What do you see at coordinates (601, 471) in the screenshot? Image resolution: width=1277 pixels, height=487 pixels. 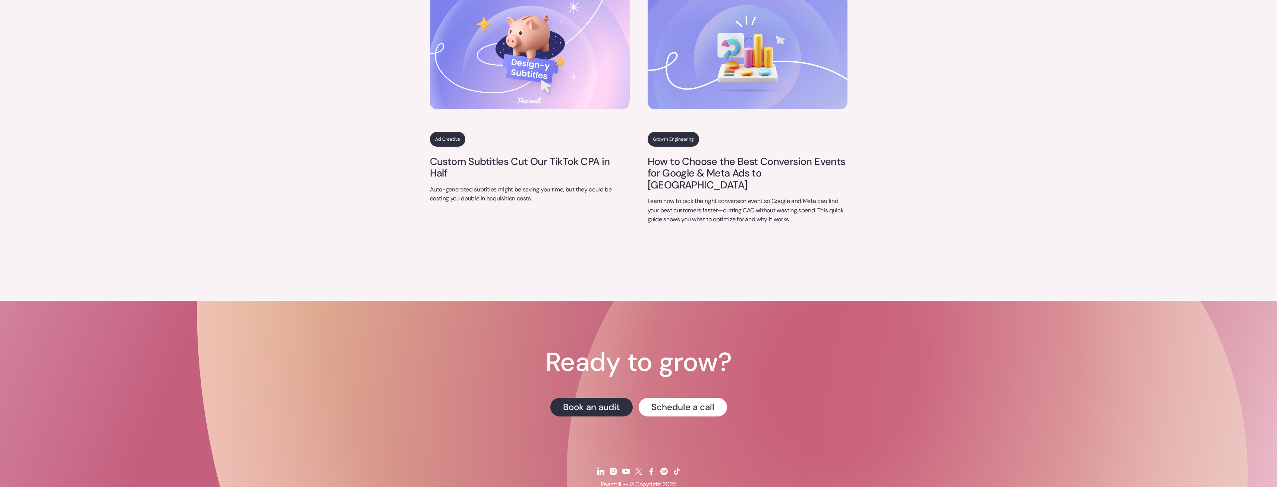 I see `img: Linkedin icon` at bounding box center [601, 471].